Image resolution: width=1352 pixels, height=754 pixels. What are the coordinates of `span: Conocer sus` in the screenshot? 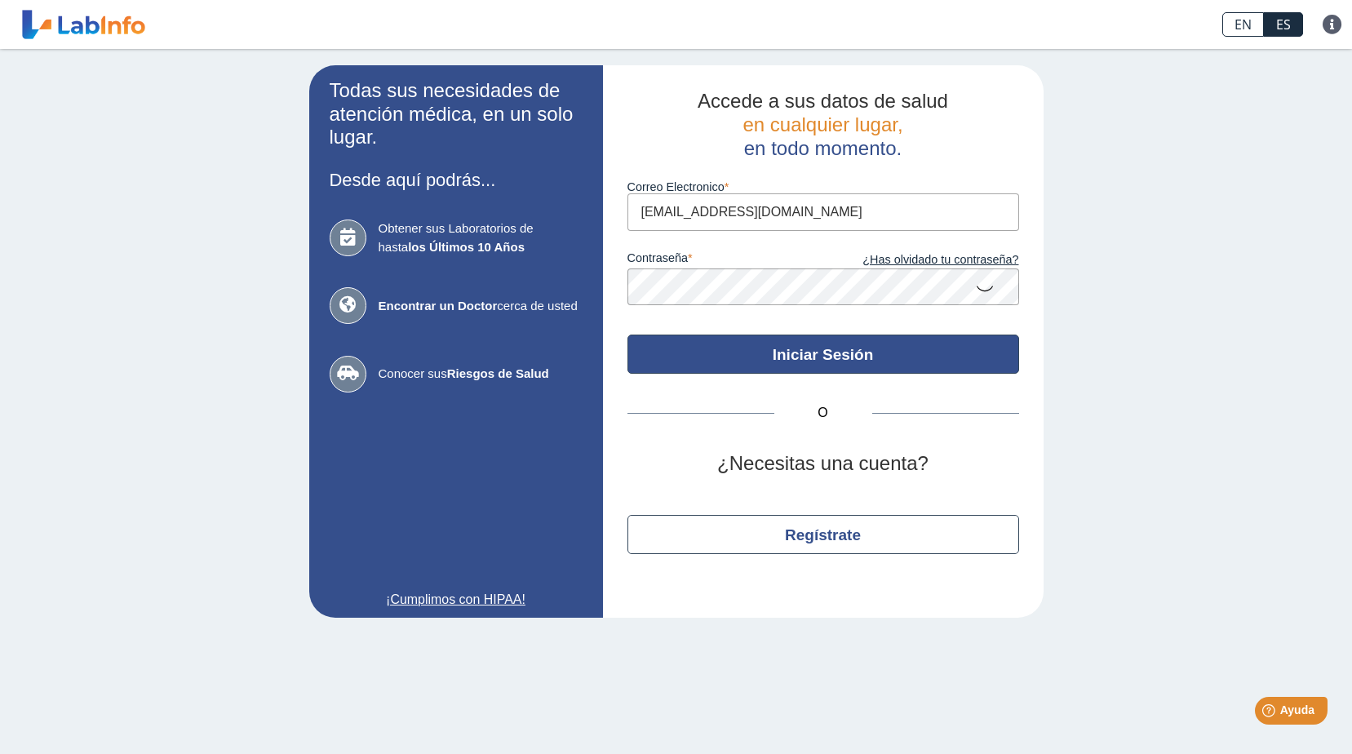 It's located at (481, 374).